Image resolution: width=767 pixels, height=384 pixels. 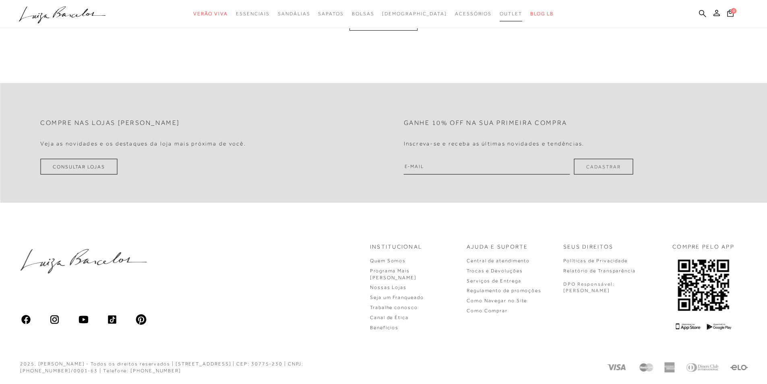 What do you see at coordinates (603, 166) in the screenshot?
I see `button: Cadastrar` at bounding box center [603, 166].